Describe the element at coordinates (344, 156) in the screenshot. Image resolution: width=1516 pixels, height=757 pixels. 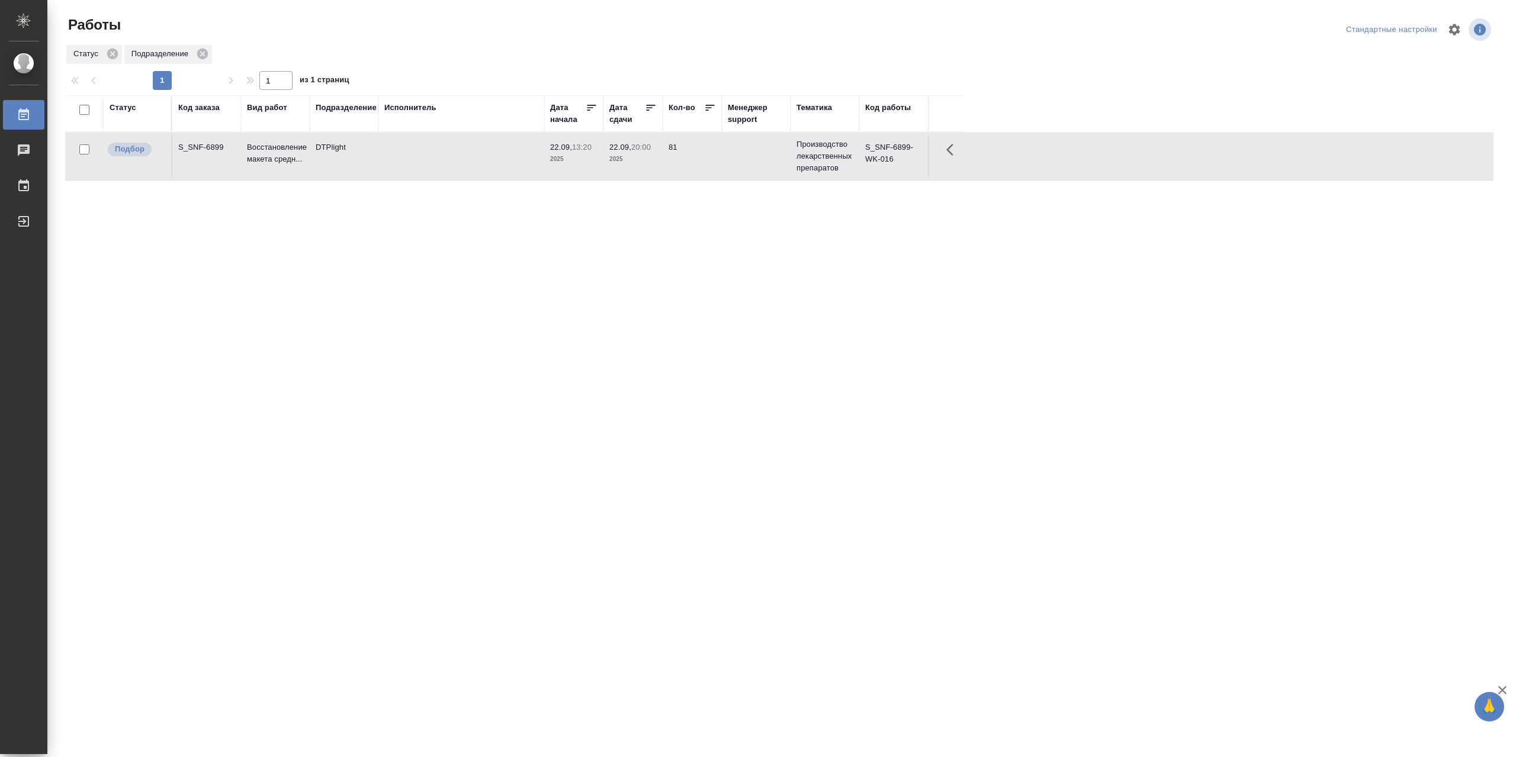
I see `td: DTPlight` at that location.